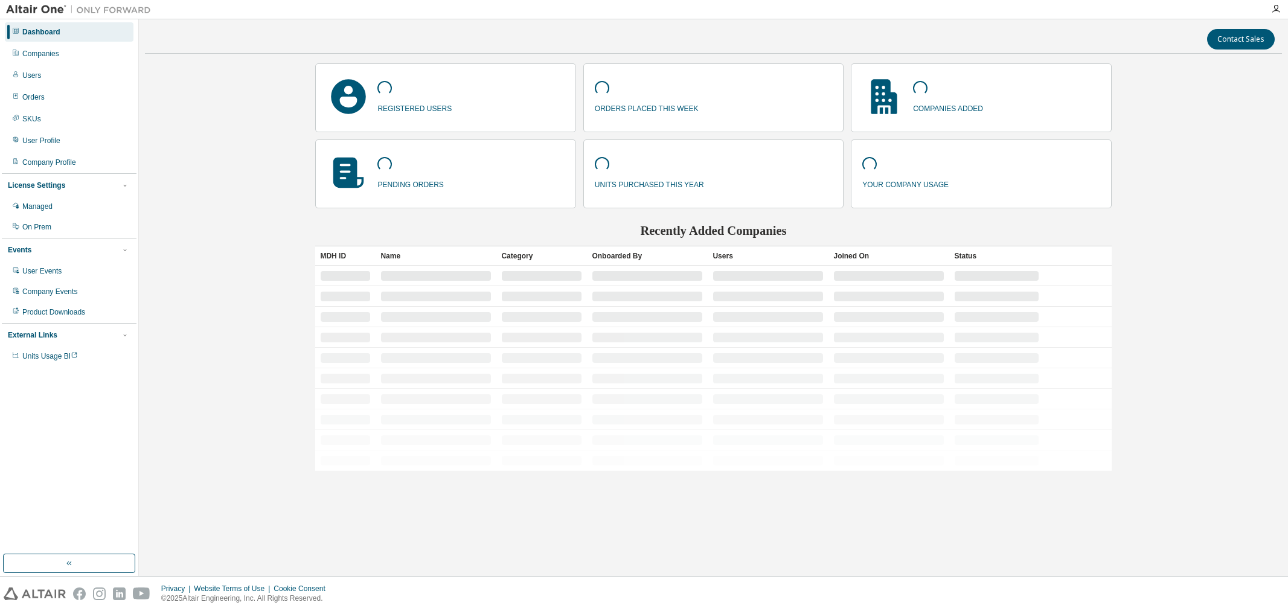 Image resolution: width=1288 pixels, height=611 pixels. What do you see at coordinates (948, 107) in the screenshot?
I see `p: companies added` at bounding box center [948, 107].